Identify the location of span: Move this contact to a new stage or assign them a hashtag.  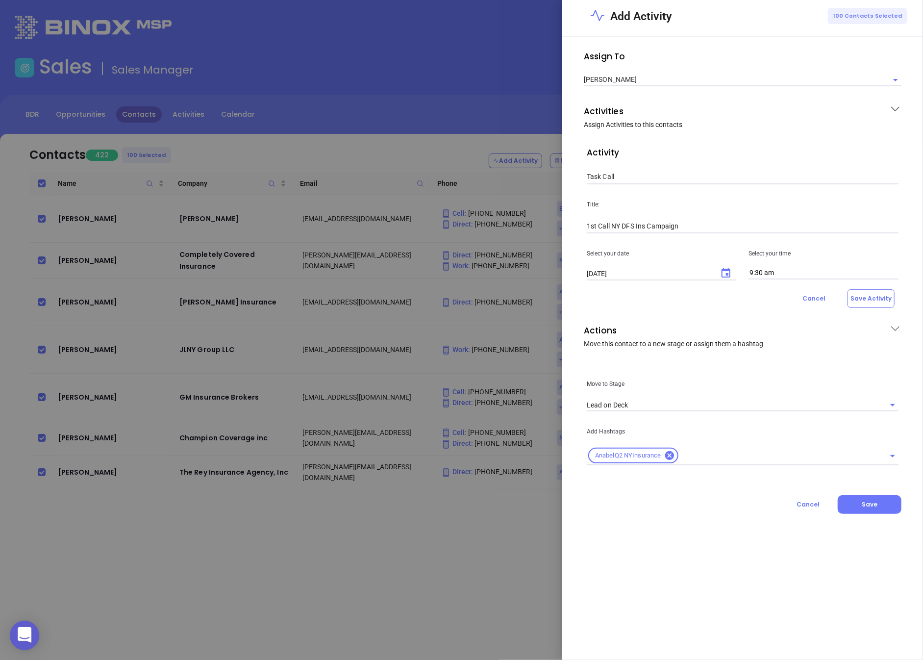
(674, 344).